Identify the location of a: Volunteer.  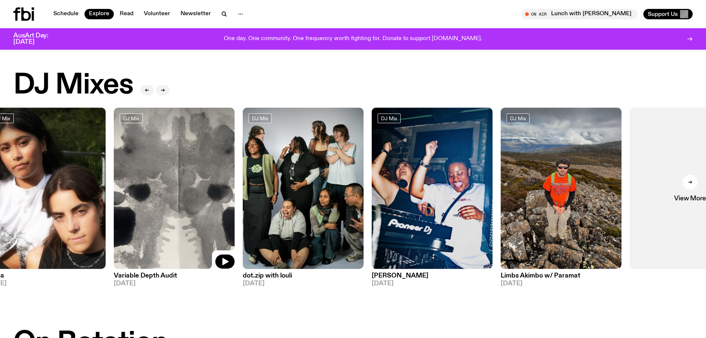
(157, 14).